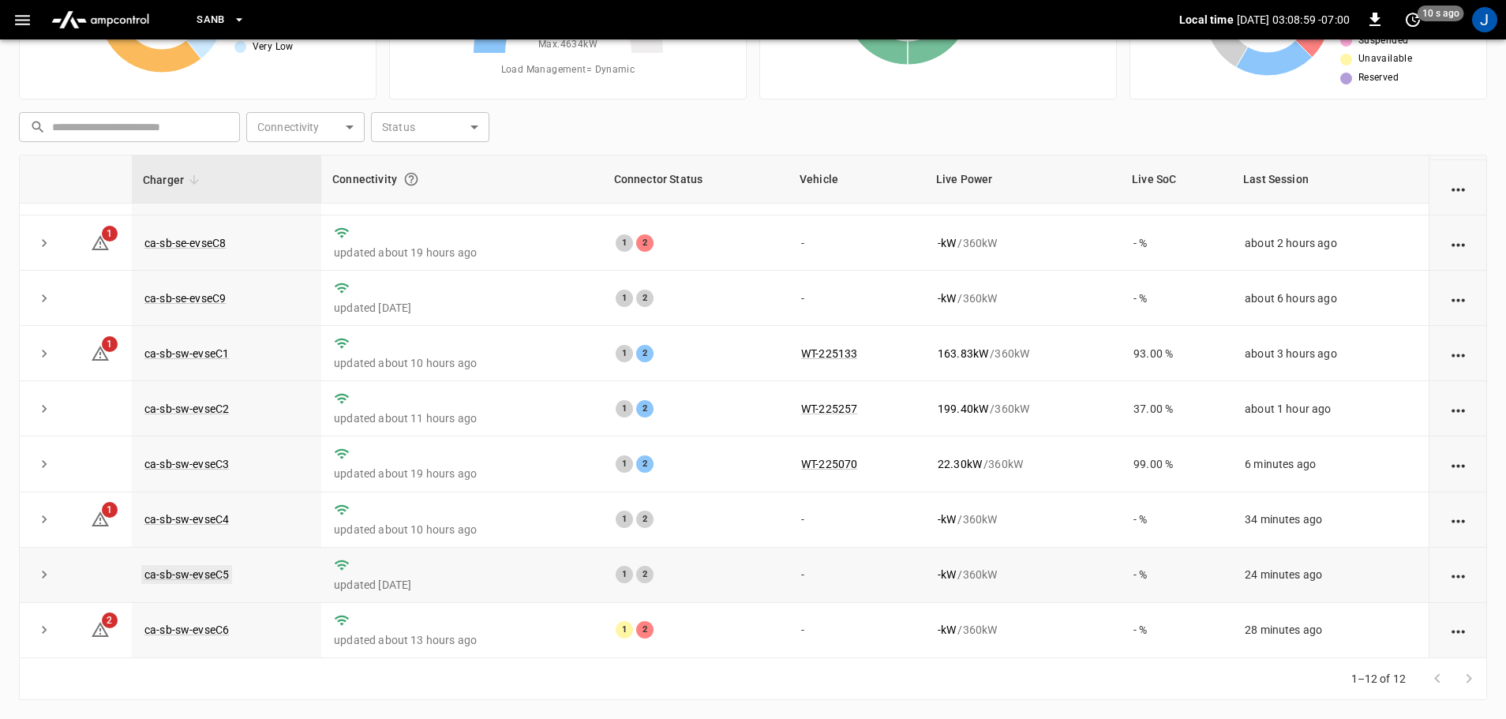 This screenshot has width=1506, height=719. I want to click on span: Load Management = Dynamic, so click(568, 70).